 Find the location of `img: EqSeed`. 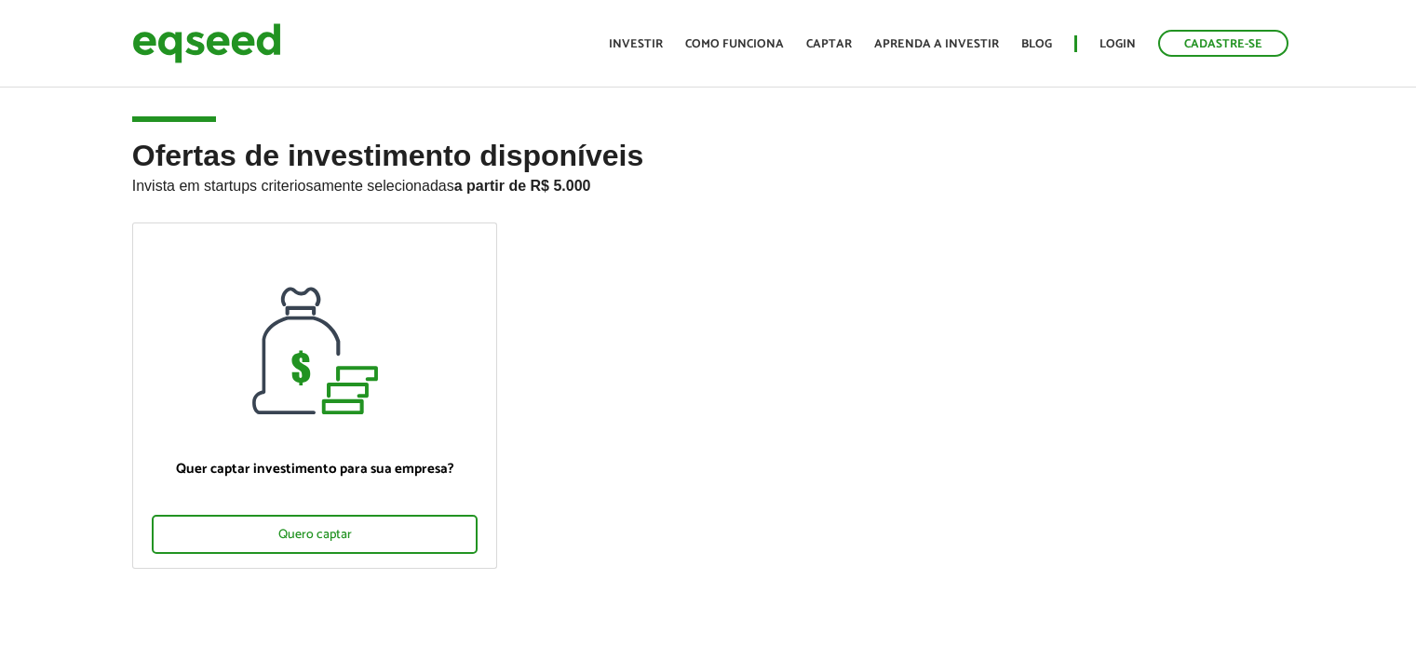

img: EqSeed is located at coordinates (207, 43).